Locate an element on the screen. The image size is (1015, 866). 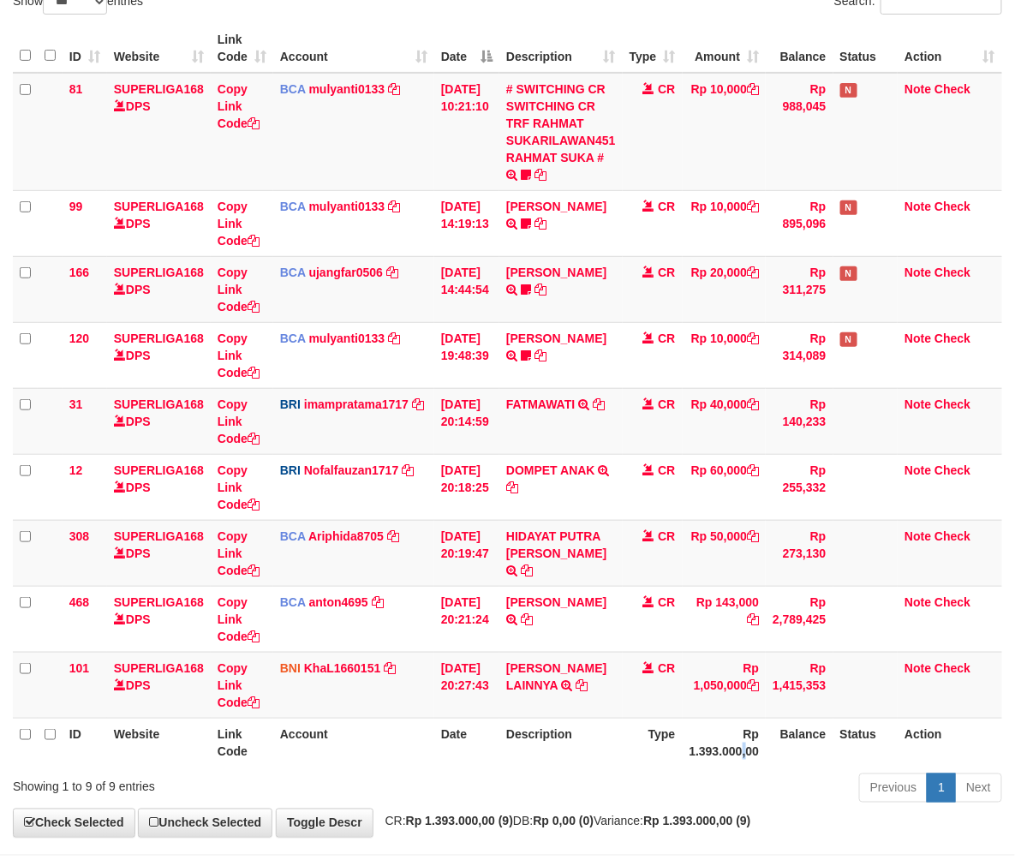
th: Link Code is located at coordinates (241, 741).